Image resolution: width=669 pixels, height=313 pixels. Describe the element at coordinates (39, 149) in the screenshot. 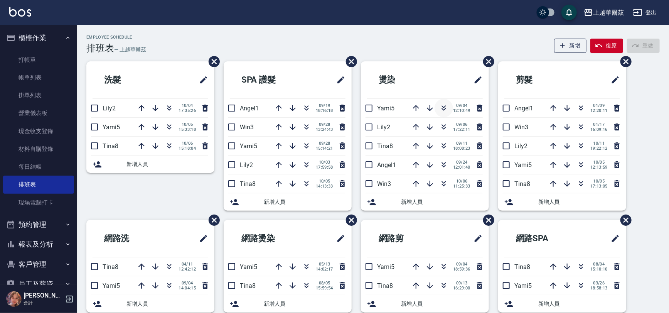

I see `a: 材料自購登錄` at that location.